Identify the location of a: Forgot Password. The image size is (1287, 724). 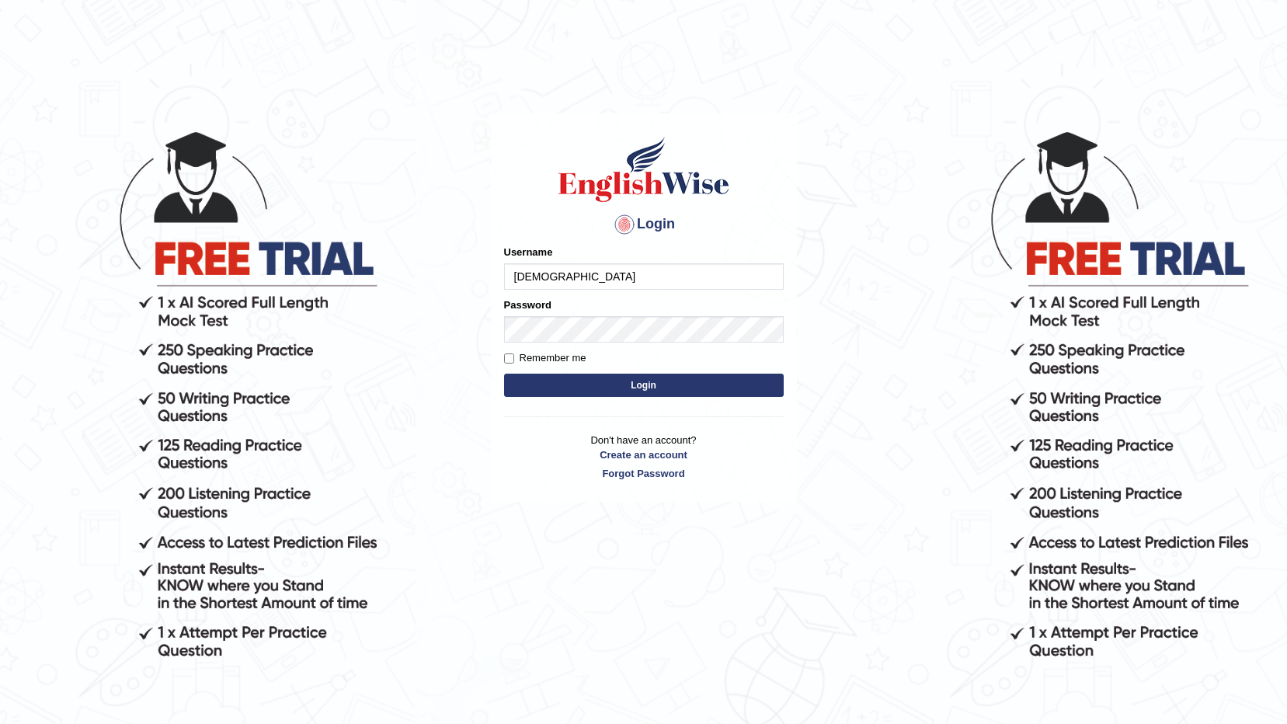
(644, 473).